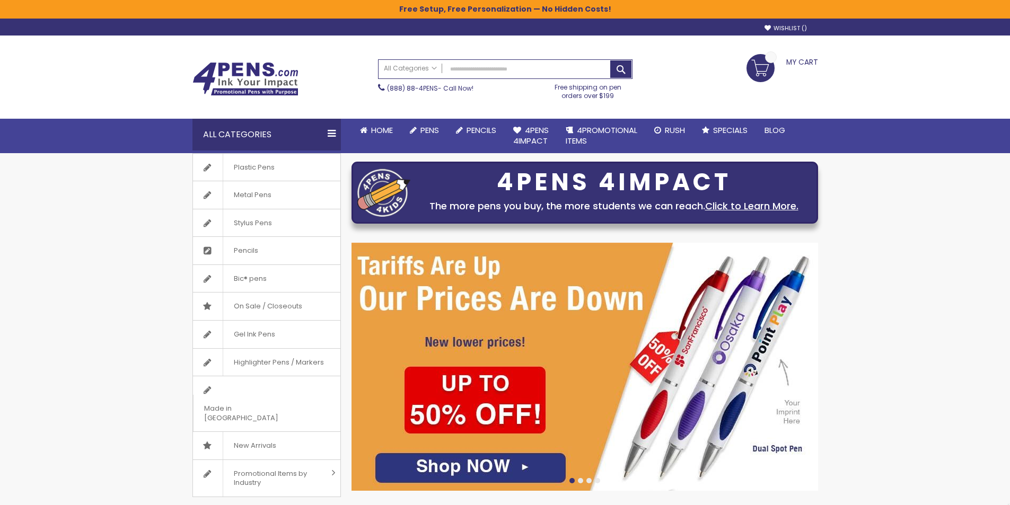 This screenshot has width=1010, height=505. What do you see at coordinates (267, 334) in the screenshot?
I see `a: Gel Ink Pens` at bounding box center [267, 334].